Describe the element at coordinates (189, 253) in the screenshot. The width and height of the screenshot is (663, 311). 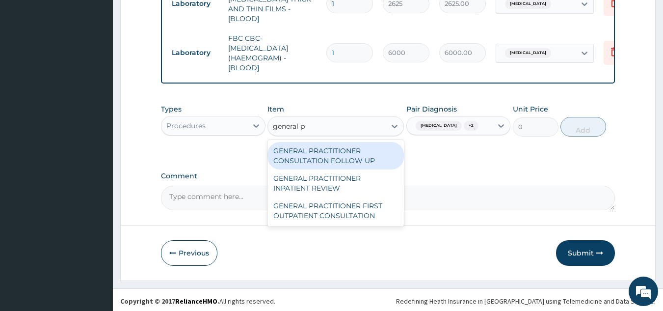
I see `button: Previous` at that location.